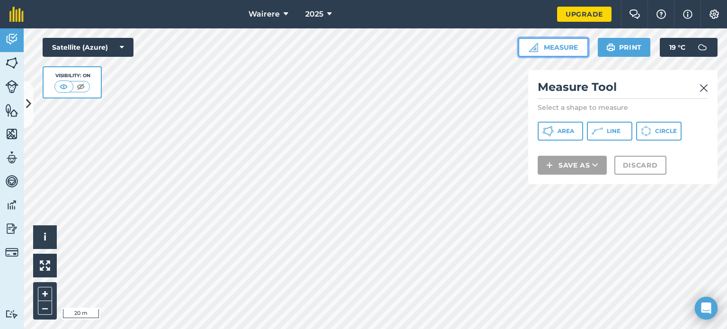 This screenshot has width=727, height=329. Describe the element at coordinates (706, 308) in the screenshot. I see `div: Open Intercom Messenger` at that location.